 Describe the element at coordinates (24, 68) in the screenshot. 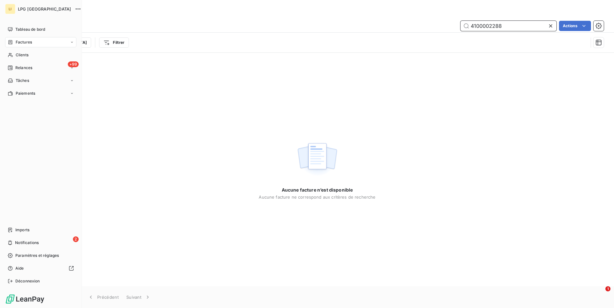

I see `span: Relances` at that location.